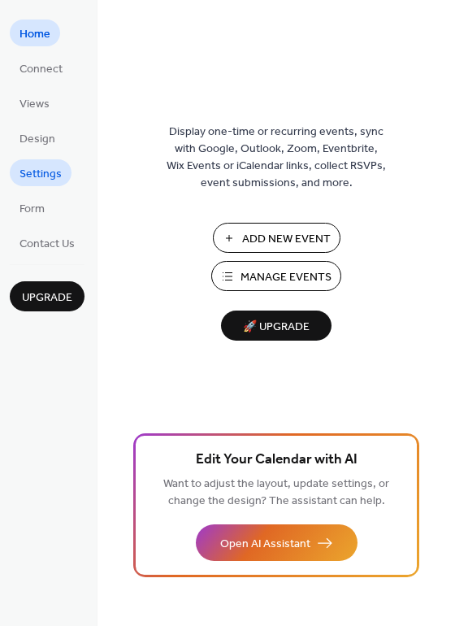 Image resolution: width=455 pixels, height=626 pixels. I want to click on a: Design, so click(37, 137).